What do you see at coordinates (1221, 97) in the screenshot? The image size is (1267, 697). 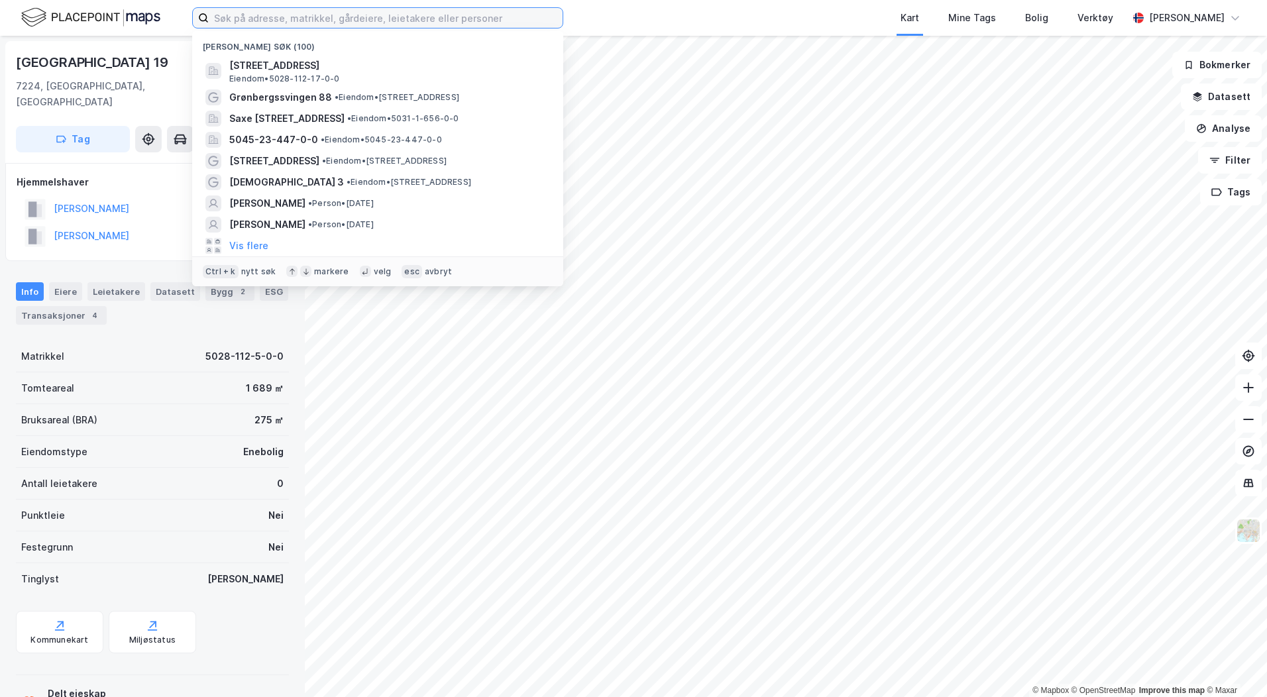 I see `button: Datasett` at bounding box center [1221, 97].